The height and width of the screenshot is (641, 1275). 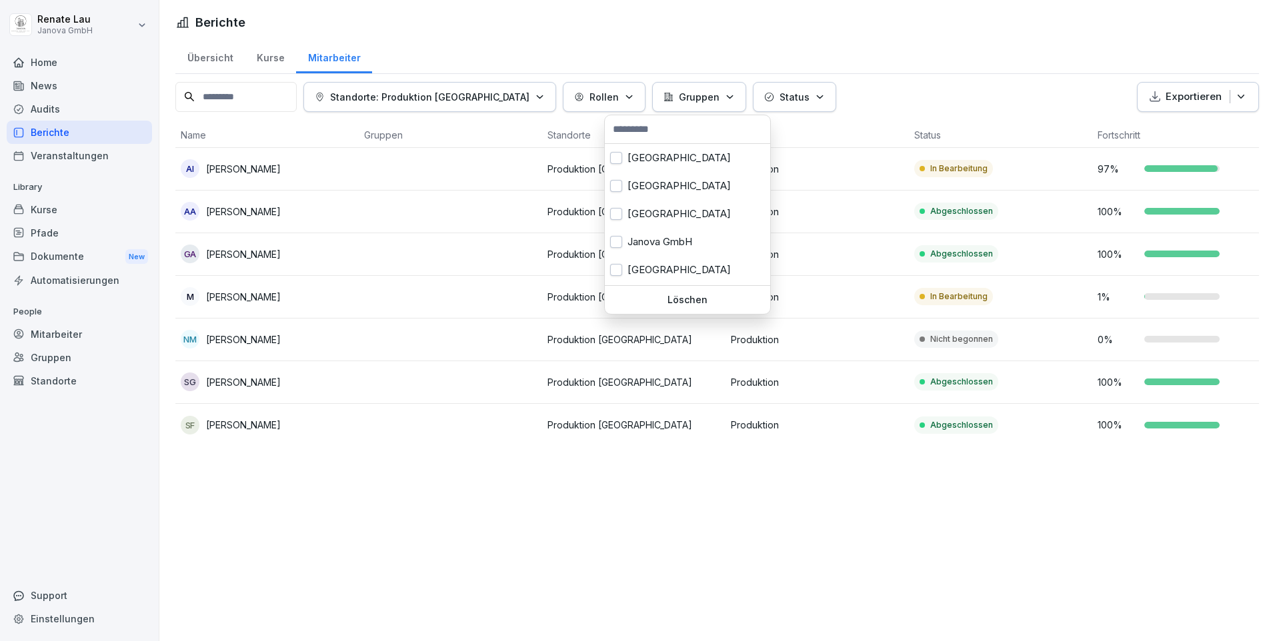 What do you see at coordinates (687, 300) in the screenshot?
I see `p: Löschen` at bounding box center [687, 300].